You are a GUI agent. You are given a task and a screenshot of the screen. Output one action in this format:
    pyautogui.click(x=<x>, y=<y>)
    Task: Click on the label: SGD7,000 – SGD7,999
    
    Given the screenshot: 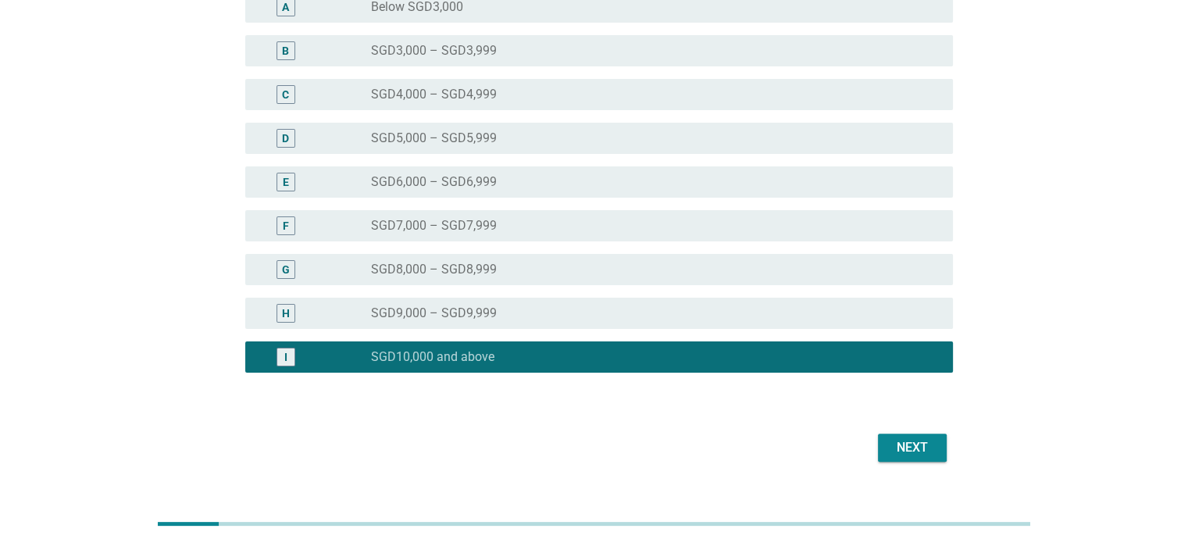 What is the action you would take?
    pyautogui.click(x=434, y=226)
    